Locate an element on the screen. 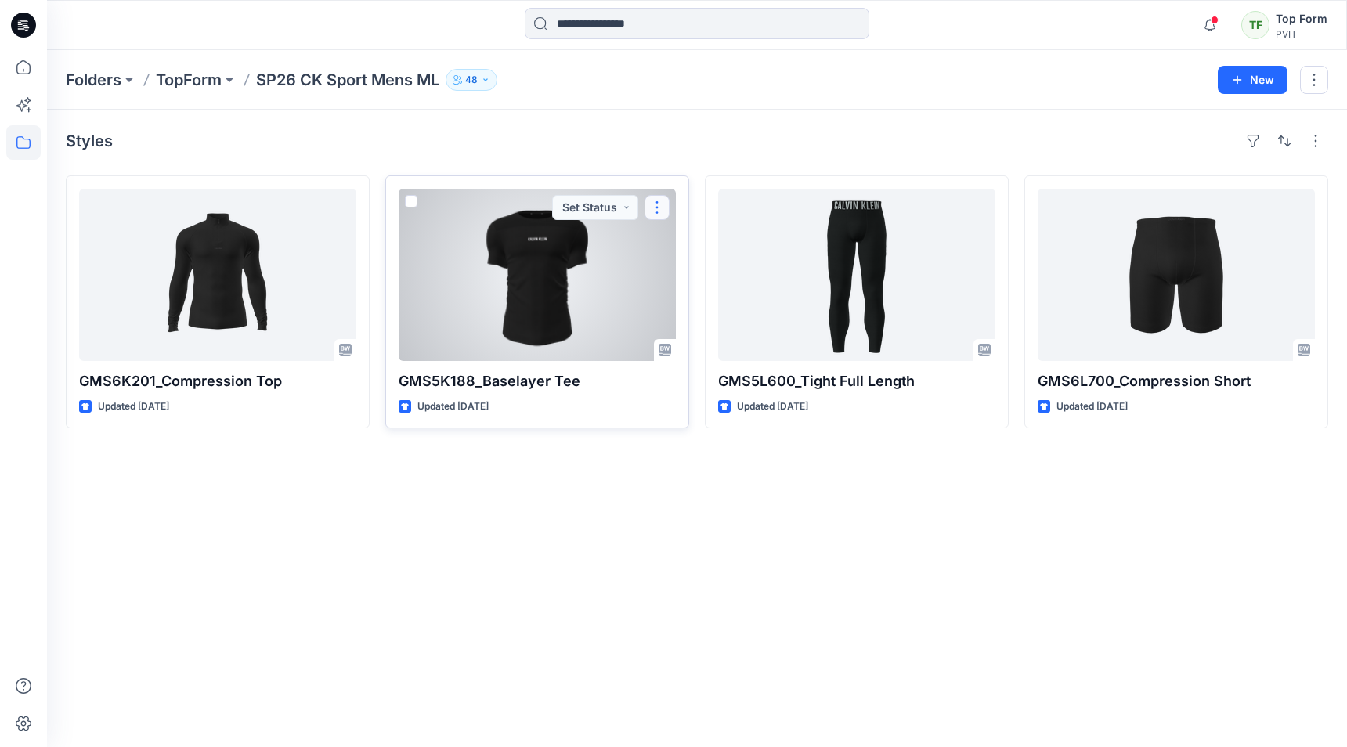  p: GMS6K201_Compression Top is located at coordinates (218, 381).